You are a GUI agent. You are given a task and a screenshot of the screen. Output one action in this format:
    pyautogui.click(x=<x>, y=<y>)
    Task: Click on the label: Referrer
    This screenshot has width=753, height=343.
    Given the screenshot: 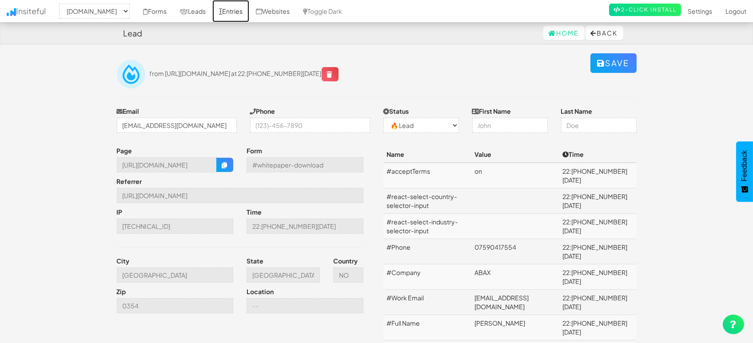 What is the action you would take?
    pyautogui.click(x=129, y=181)
    